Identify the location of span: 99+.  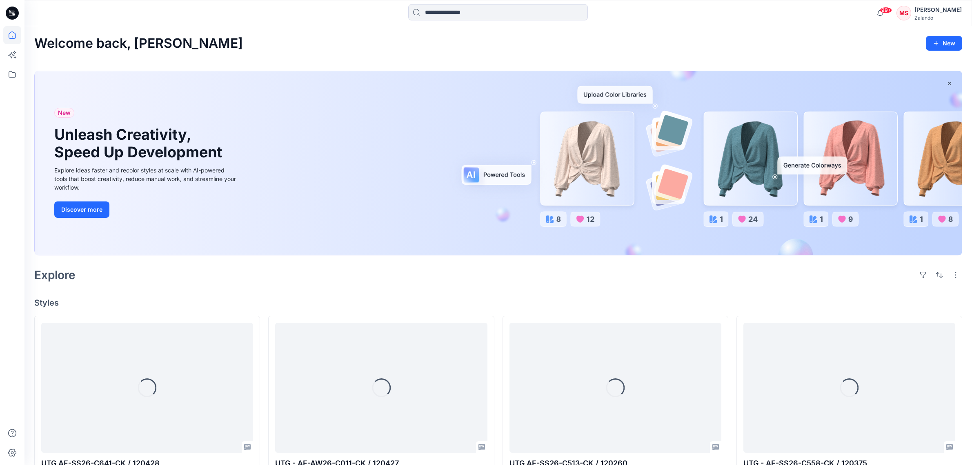
(886, 10).